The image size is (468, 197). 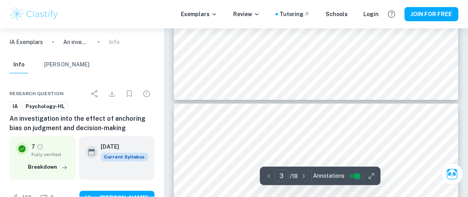 What do you see at coordinates (147, 94) in the screenshot?
I see `div: Report issue` at bounding box center [147, 94].